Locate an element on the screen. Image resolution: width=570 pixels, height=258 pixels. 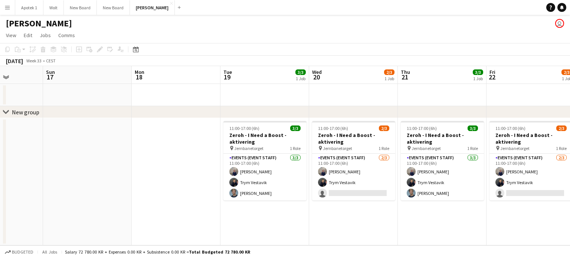
div: New group is located at coordinates (26, 112).